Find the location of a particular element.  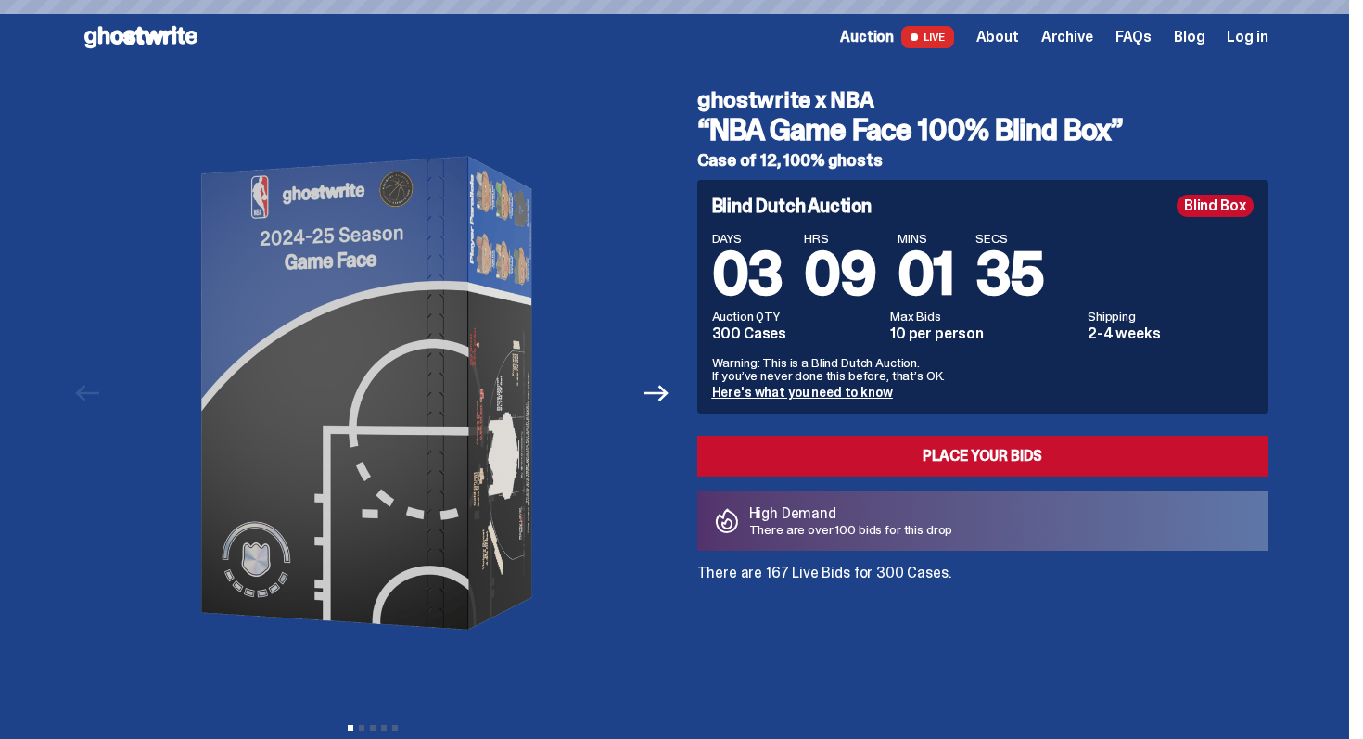

dd: 2-4 weeks is located at coordinates (1170, 334).